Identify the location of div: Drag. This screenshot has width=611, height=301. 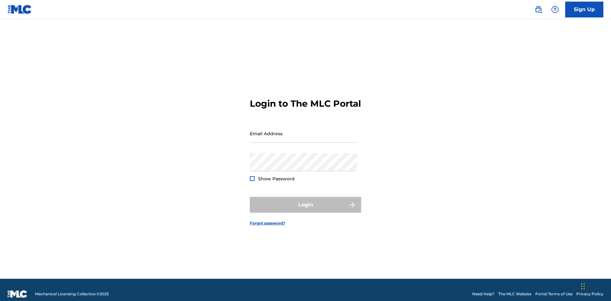
(583, 287).